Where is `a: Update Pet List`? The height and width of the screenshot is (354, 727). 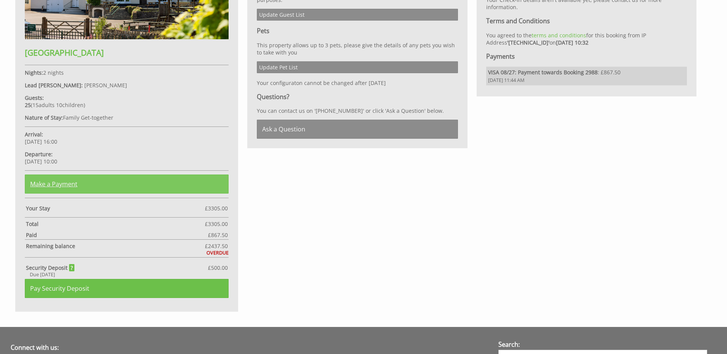 a: Update Pet List is located at coordinates (357, 67).